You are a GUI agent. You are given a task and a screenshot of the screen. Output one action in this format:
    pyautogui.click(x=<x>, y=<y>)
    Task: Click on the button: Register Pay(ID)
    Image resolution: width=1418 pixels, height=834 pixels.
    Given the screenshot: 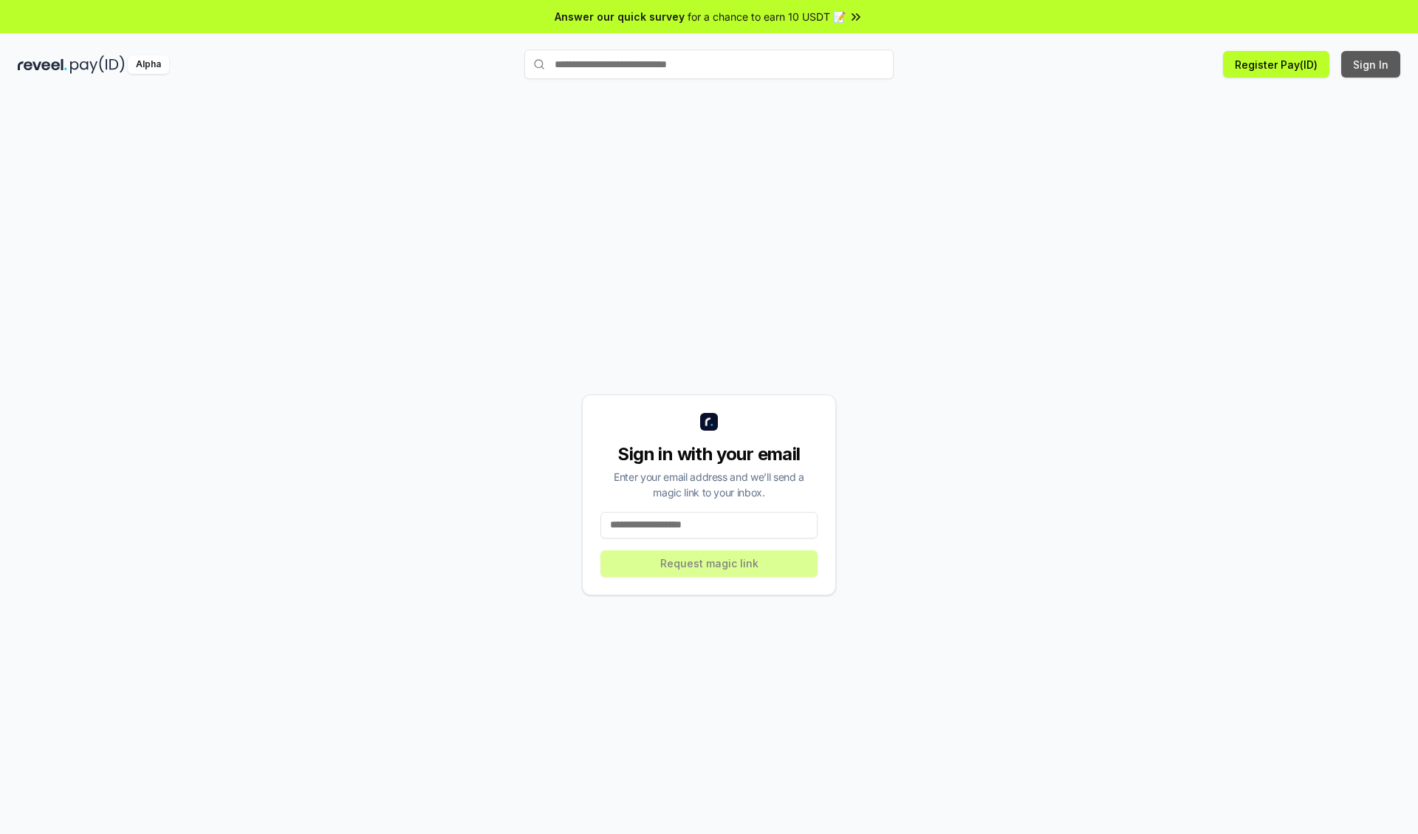 What is the action you would take?
    pyautogui.click(x=1276, y=64)
    